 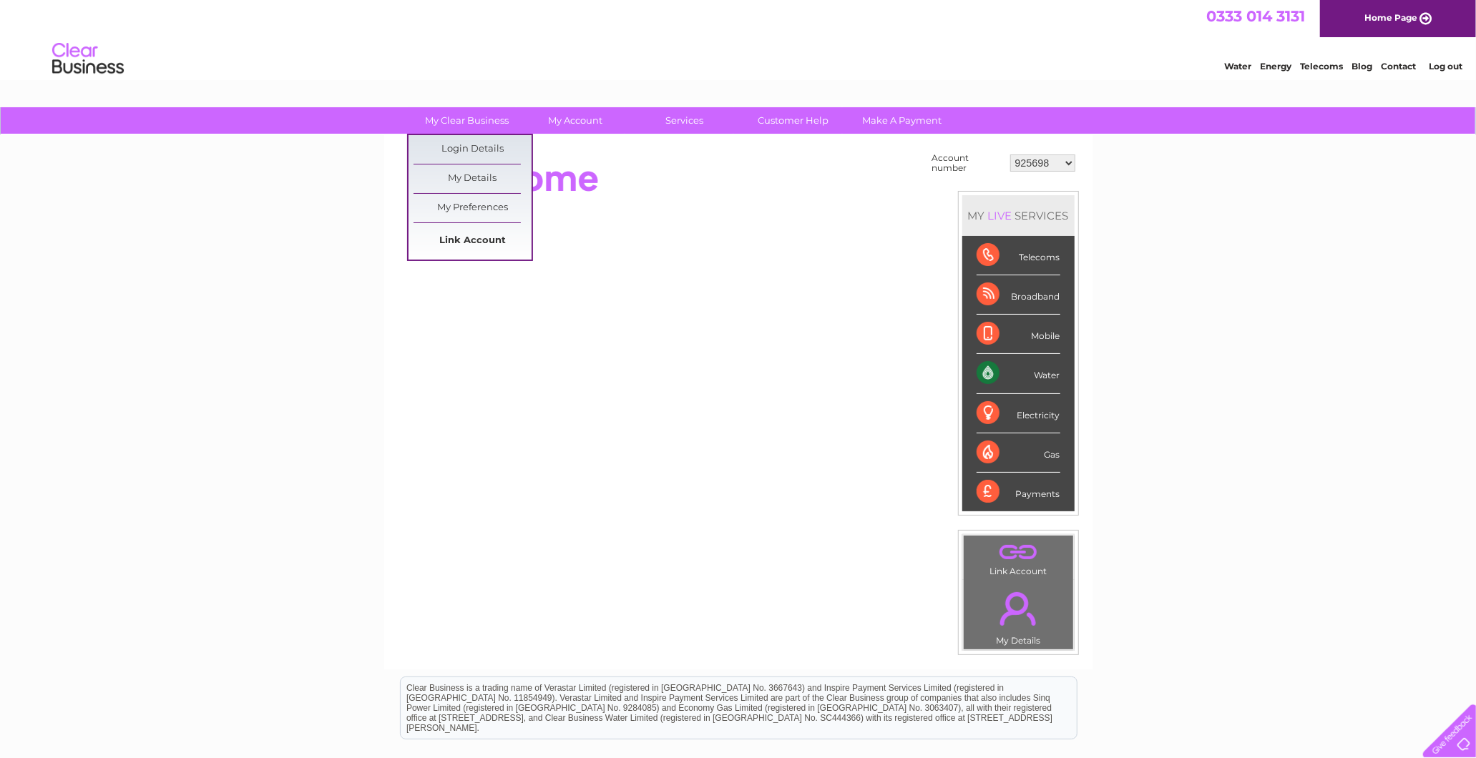 What do you see at coordinates (1018, 453) in the screenshot?
I see `div: Gas` at bounding box center [1018, 453].